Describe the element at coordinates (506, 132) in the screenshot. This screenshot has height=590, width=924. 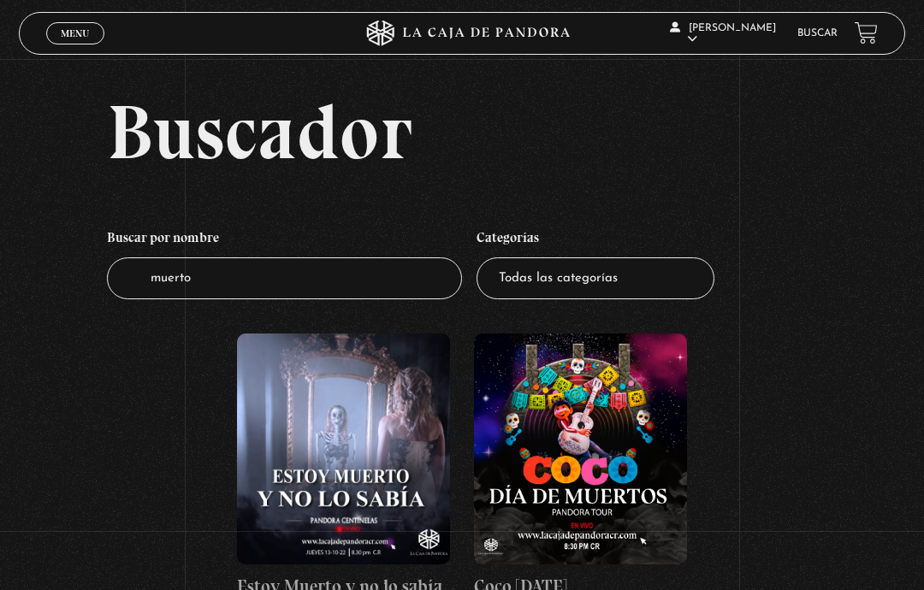
I see `h2: Buscador` at that location.